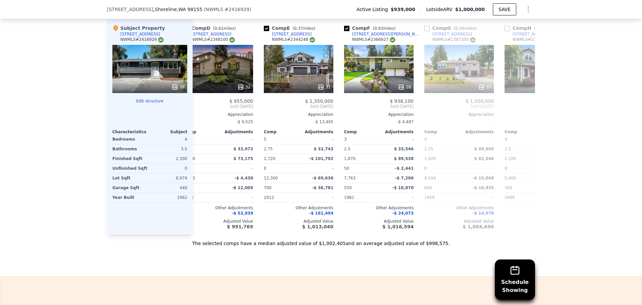 Image resolution: width=642 pixels, height=305 pixels. I want to click on span: 600, so click(428, 188).